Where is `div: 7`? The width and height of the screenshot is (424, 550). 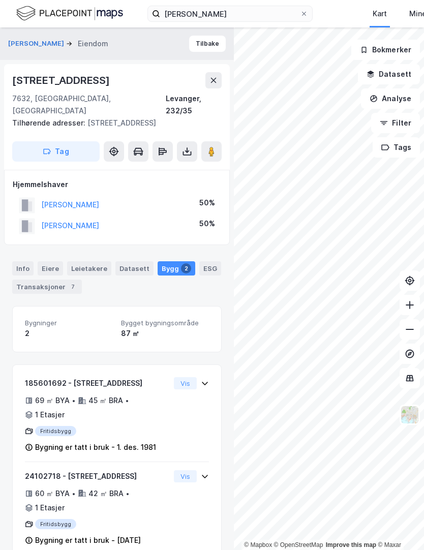 div: 7 is located at coordinates (73, 287).